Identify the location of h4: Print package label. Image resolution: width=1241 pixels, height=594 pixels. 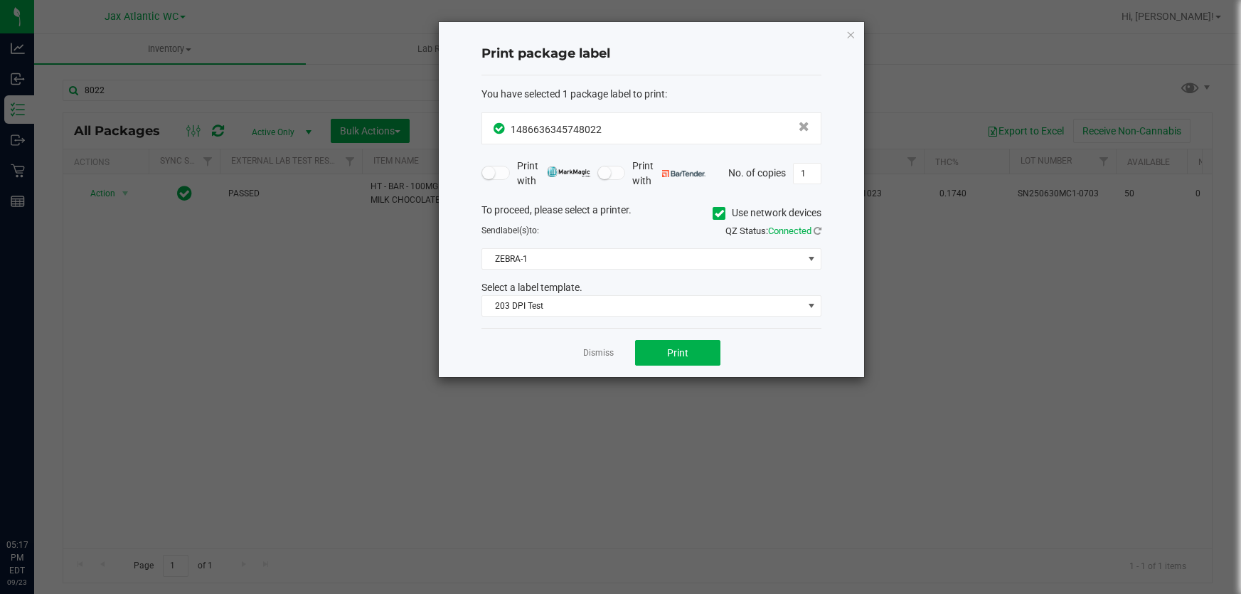
(651, 54).